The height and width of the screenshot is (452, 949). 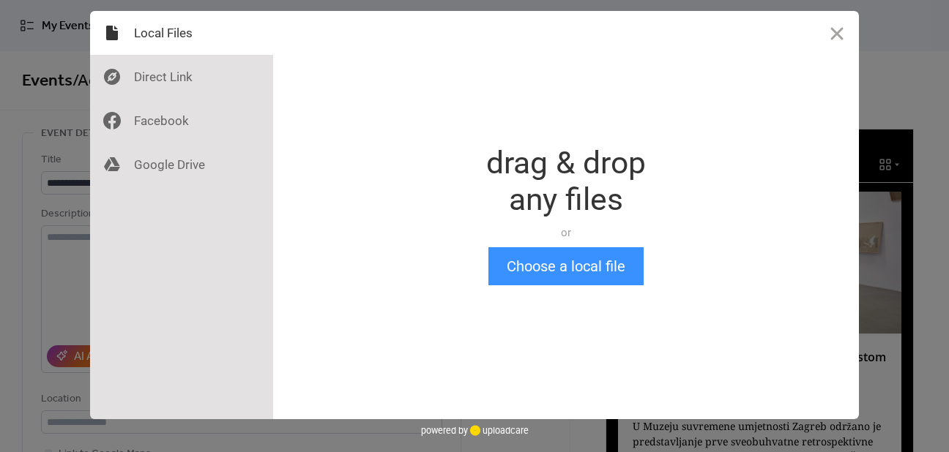 What do you see at coordinates (566, 233) in the screenshot?
I see `div: or` at bounding box center [566, 233].